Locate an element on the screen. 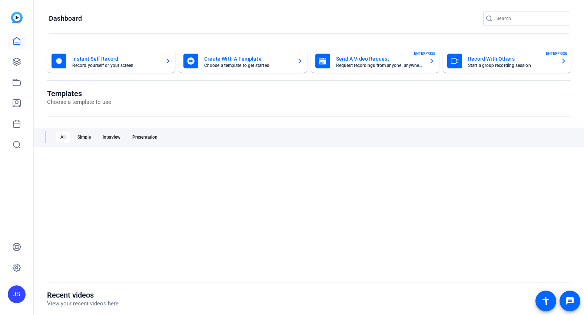  h1: Dashboard is located at coordinates (65, 19).